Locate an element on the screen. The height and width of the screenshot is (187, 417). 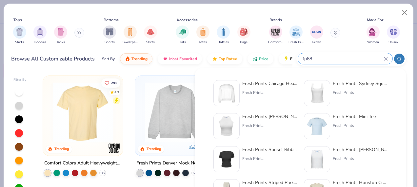
img: dcfe7741-dfbe-4acc-ad9a-3b0f92b71621 is located at coordinates (317, 127).